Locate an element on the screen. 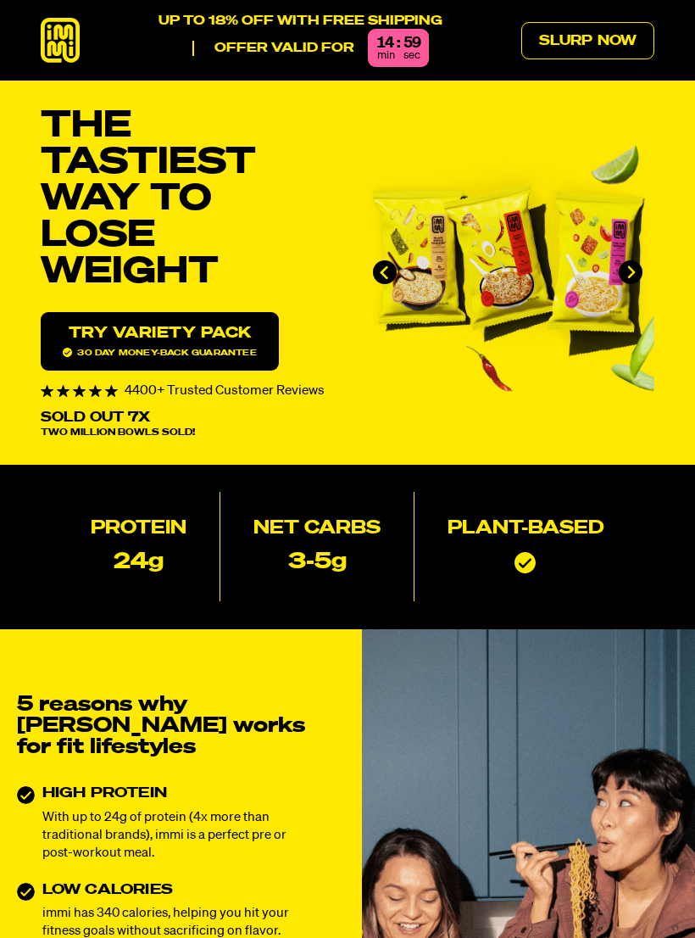 This screenshot has height=938, width=695. h2: Net Carbs is located at coordinates (317, 529).